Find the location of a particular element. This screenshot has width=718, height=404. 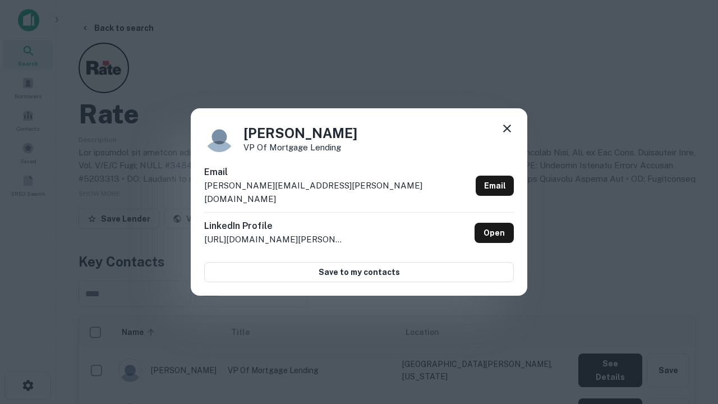

a: Open is located at coordinates (494, 233).